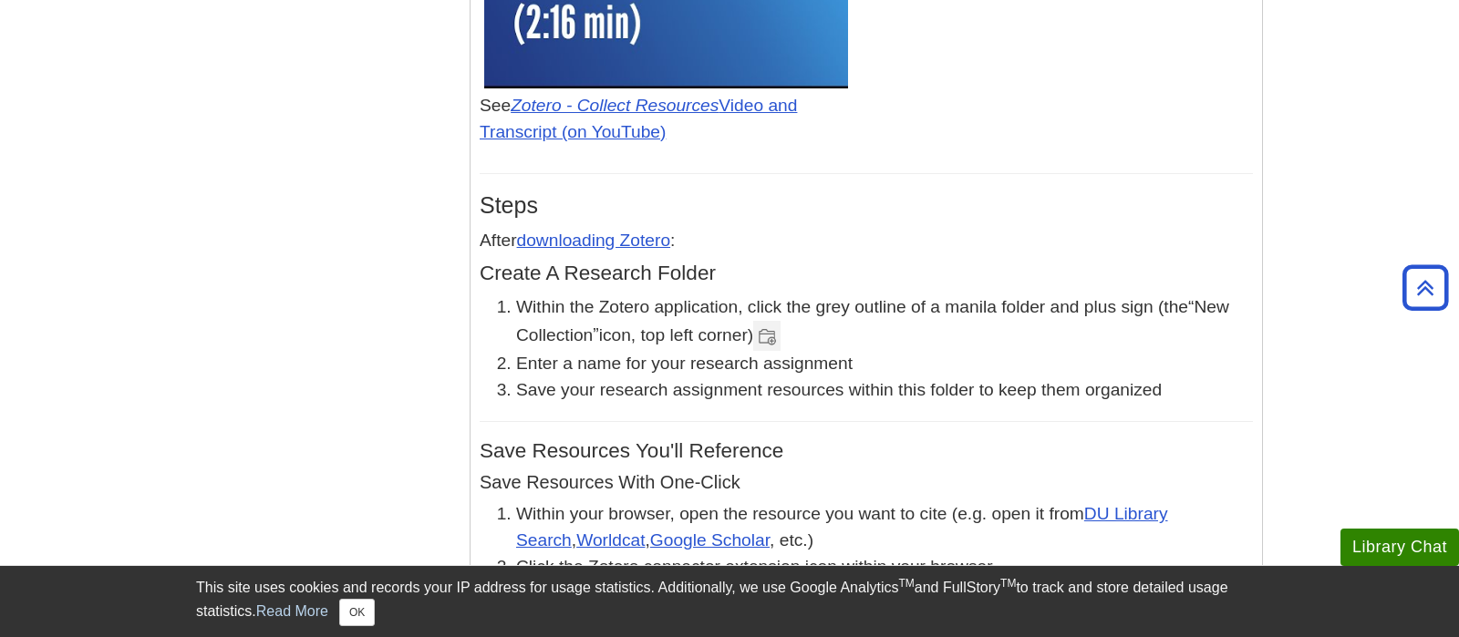 Image resolution: width=1459 pixels, height=637 pixels. I want to click on p: See, so click(666, 119).